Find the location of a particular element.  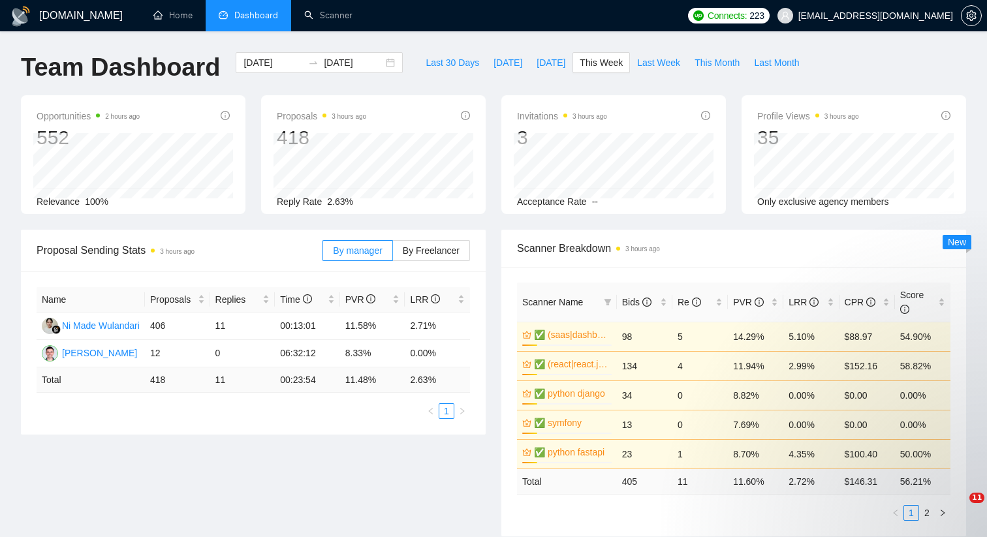

td: 54.90% is located at coordinates (922, 336).